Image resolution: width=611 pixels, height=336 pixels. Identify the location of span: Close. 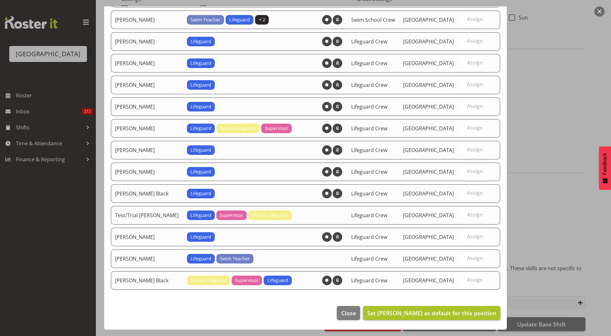
(349, 313).